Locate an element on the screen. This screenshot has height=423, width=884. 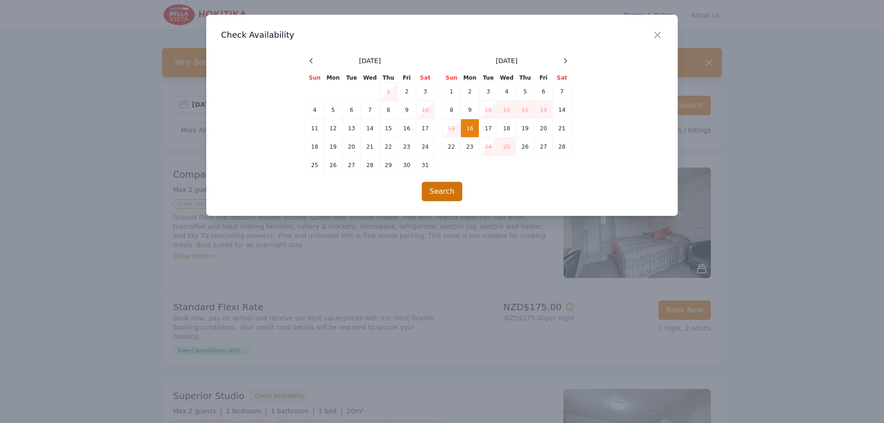
td: 31 is located at coordinates (426, 165).